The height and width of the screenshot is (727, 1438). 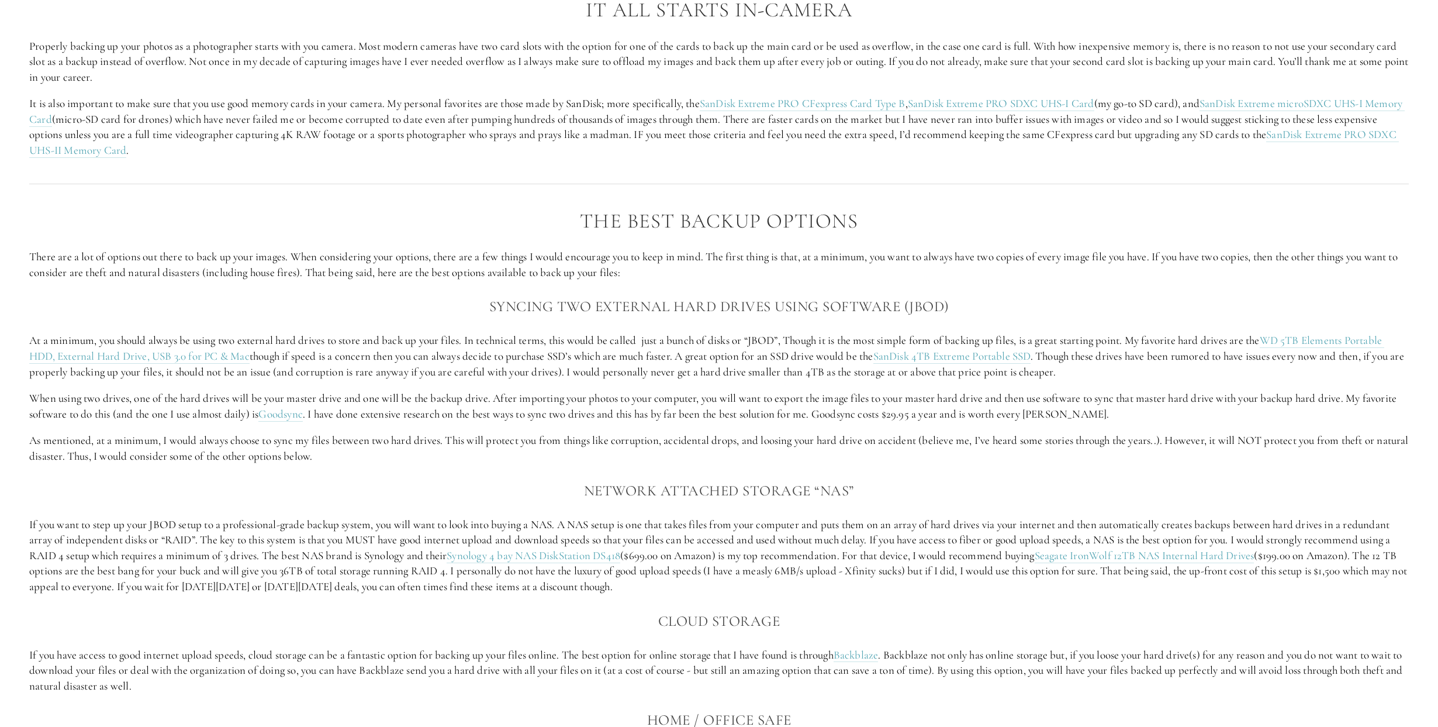 I want to click on a: Goodsync, so click(x=281, y=414).